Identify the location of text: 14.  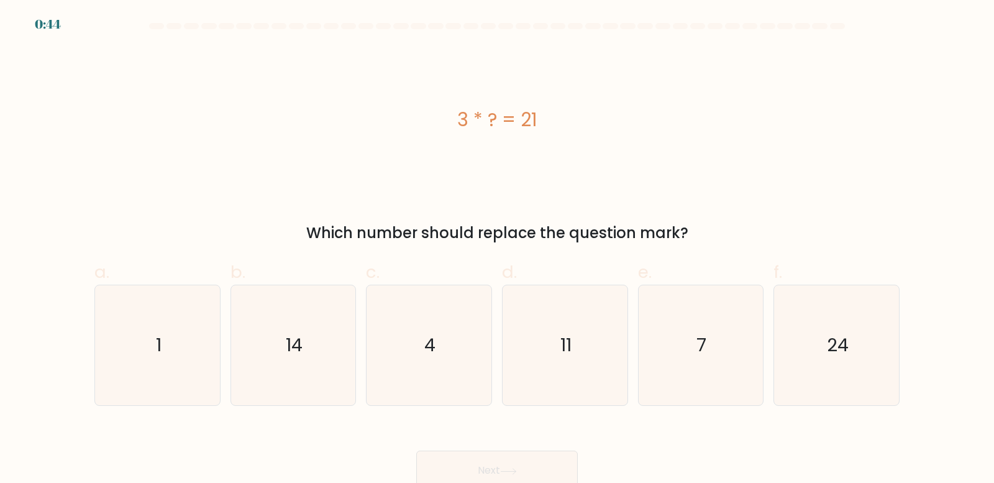
(294, 346).